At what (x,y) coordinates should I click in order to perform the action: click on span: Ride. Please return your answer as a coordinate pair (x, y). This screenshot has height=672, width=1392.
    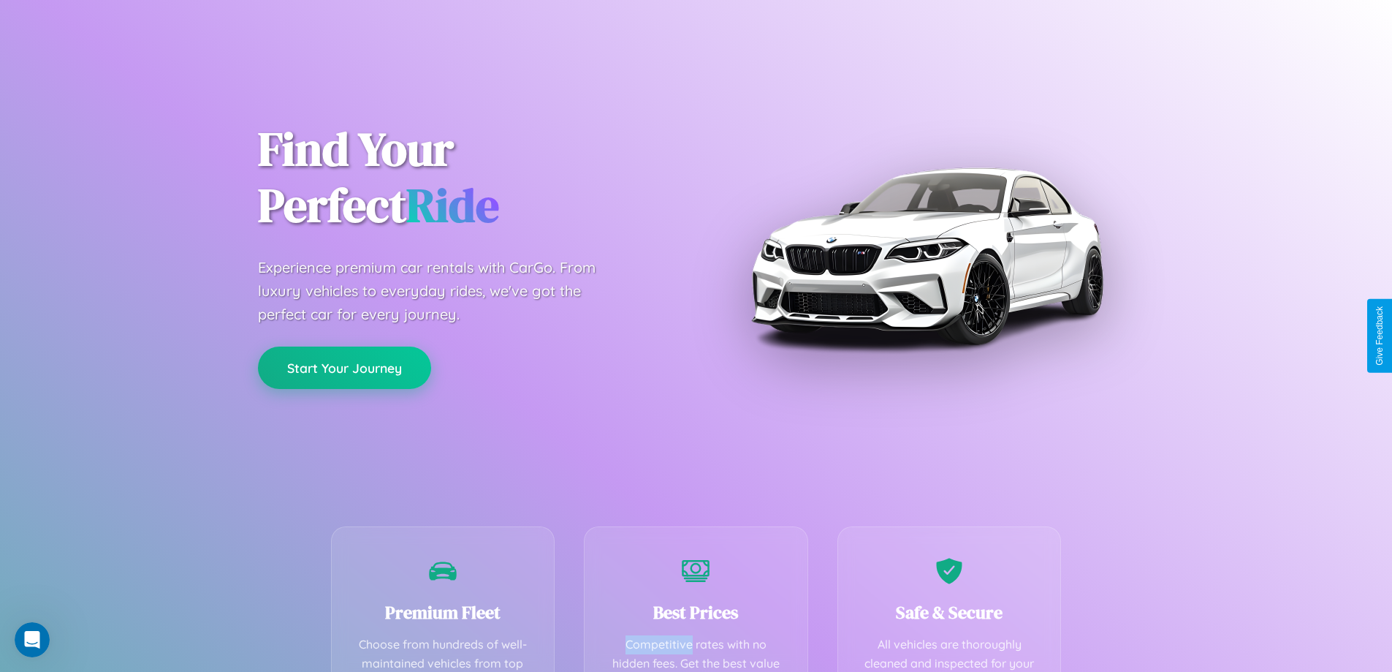
    Looking at the image, I should click on (452, 205).